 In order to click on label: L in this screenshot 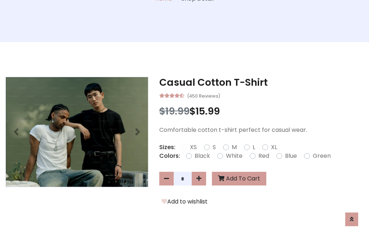, I will do `click(254, 148)`.